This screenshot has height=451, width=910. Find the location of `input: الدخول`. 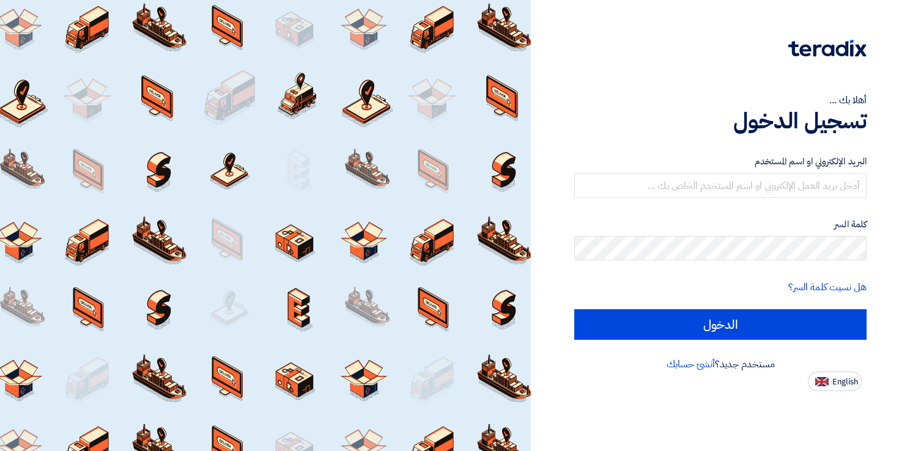

input: الدخول is located at coordinates (720, 325).